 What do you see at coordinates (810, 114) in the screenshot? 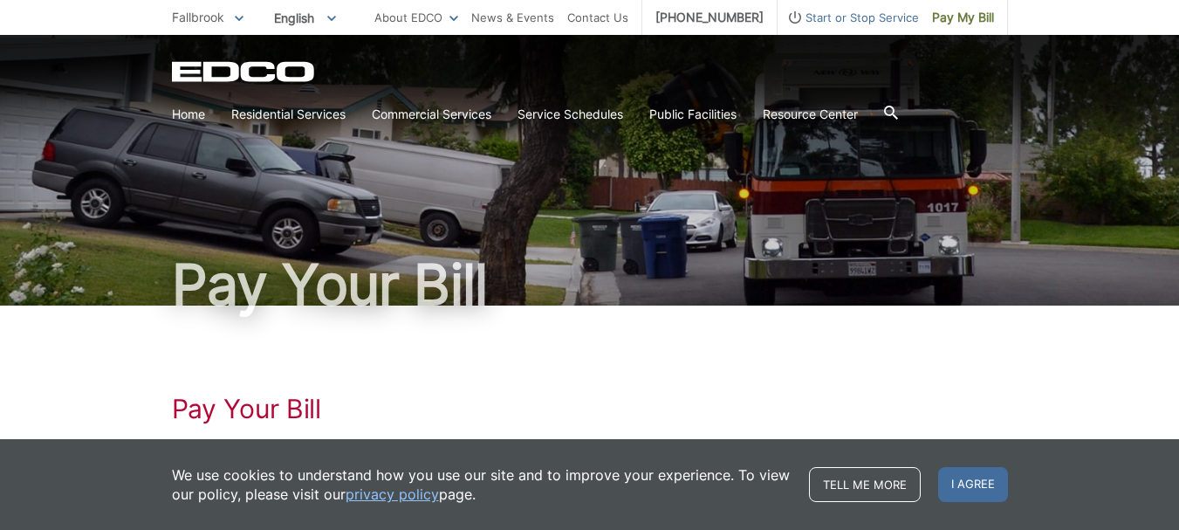
I see `a: Resource Center` at bounding box center [810, 114].